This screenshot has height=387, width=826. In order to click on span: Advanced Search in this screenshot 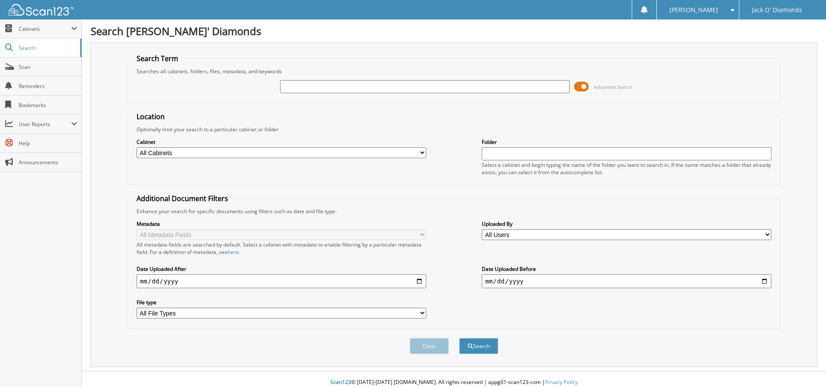, I will do `click(613, 87)`.